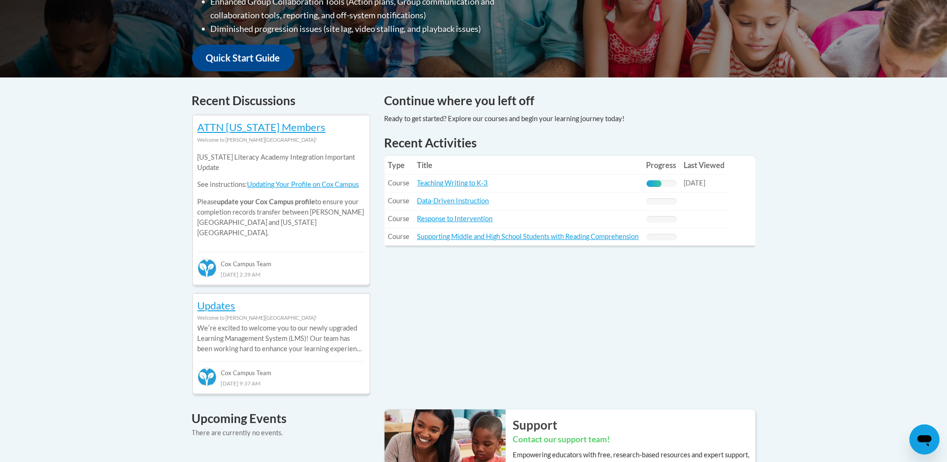 The height and width of the screenshot is (462, 947). Describe the element at coordinates (453, 183) in the screenshot. I see `a: Teaching Writing to K-3` at that location.